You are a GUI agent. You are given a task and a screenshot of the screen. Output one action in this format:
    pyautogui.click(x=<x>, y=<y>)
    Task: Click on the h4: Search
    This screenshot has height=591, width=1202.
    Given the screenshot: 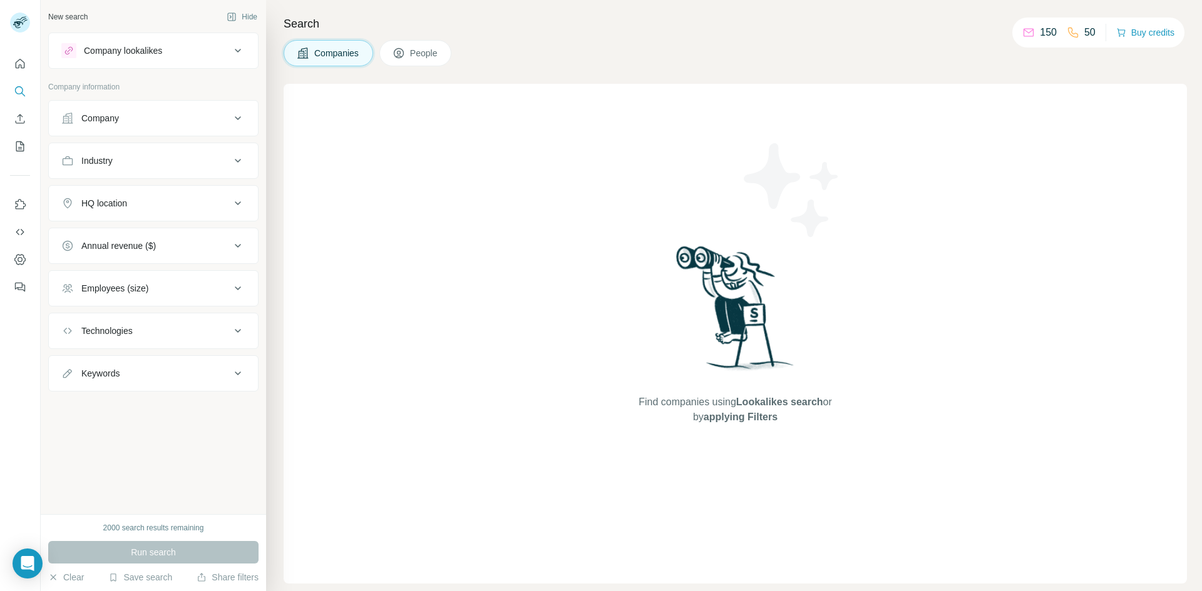 What is the action you would take?
    pyautogui.click(x=735, y=24)
    